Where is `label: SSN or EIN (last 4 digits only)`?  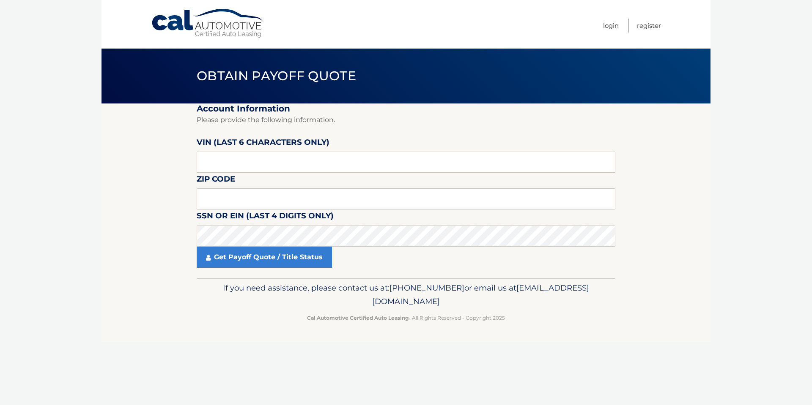
label: SSN or EIN (last 4 digits only) is located at coordinates (265, 217).